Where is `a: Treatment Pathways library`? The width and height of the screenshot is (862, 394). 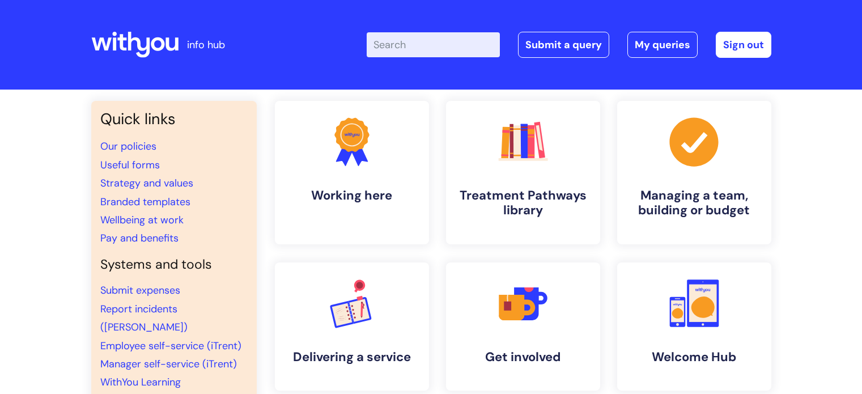
a: Treatment Pathways library is located at coordinates (523, 172).